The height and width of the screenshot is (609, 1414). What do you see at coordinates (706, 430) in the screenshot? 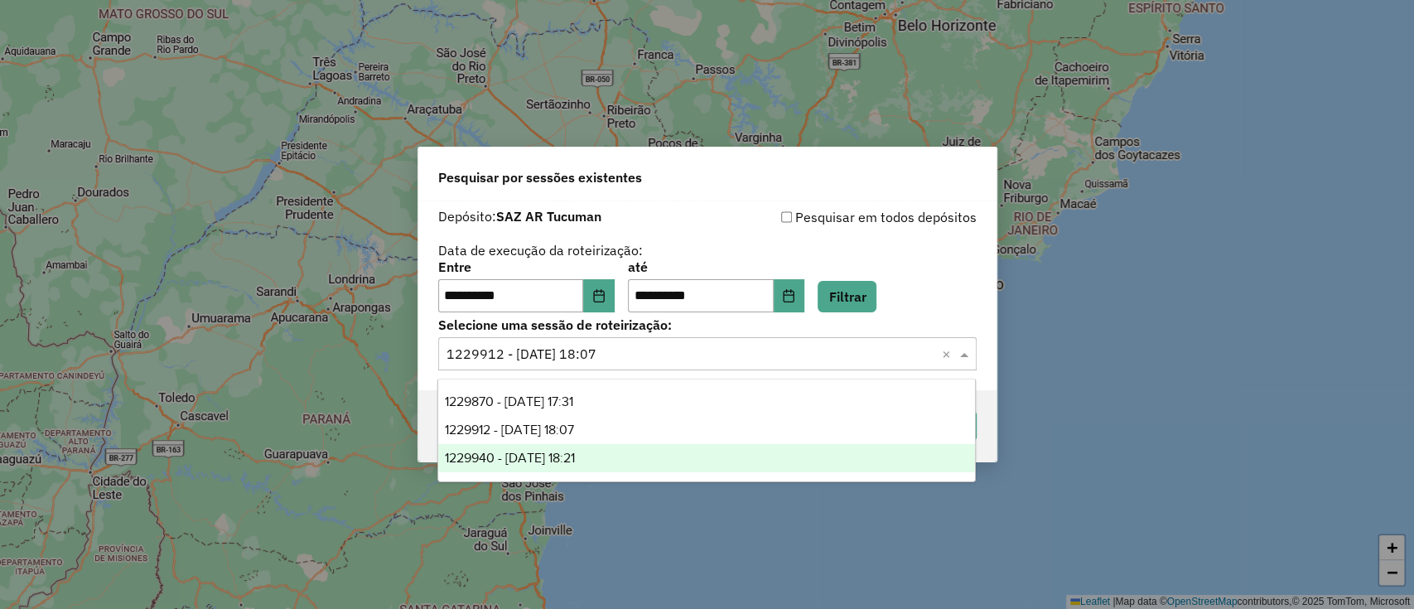
I see `ng-dropdown-panel: Options list` at bounding box center [706, 430].